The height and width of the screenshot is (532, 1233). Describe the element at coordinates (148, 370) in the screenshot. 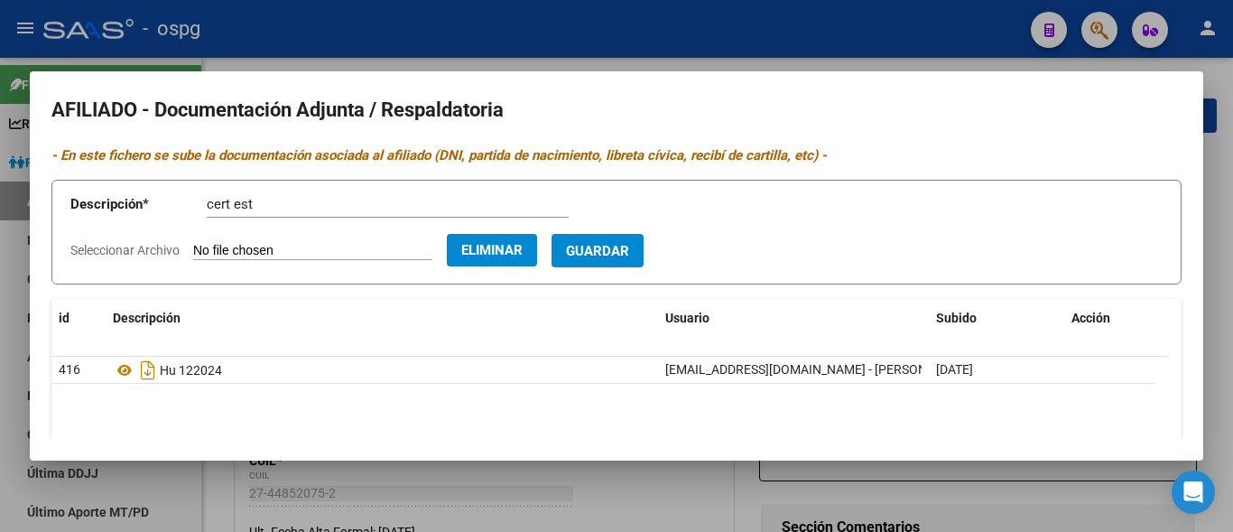

I see `i: Descargar documento` at that location.